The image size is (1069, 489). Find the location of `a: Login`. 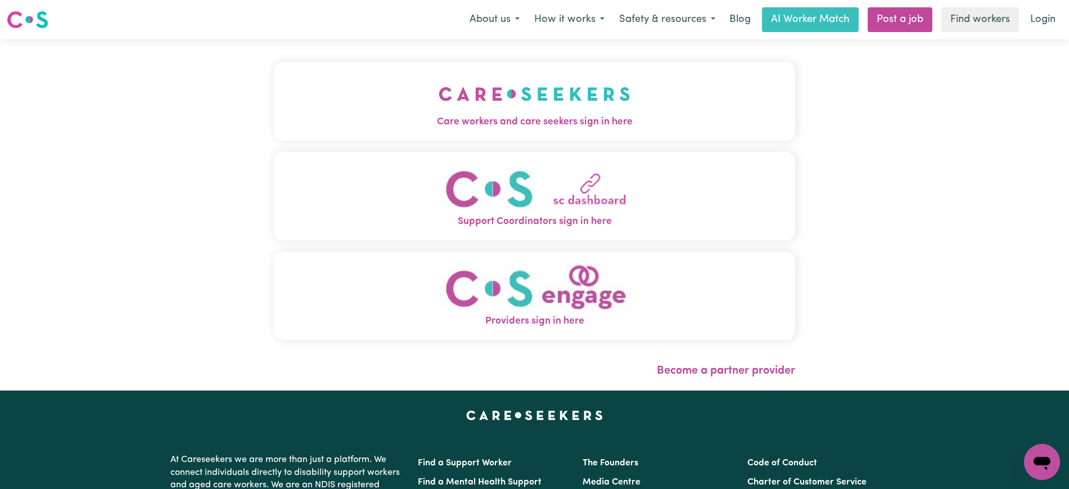

a: Login is located at coordinates (1043, 20).